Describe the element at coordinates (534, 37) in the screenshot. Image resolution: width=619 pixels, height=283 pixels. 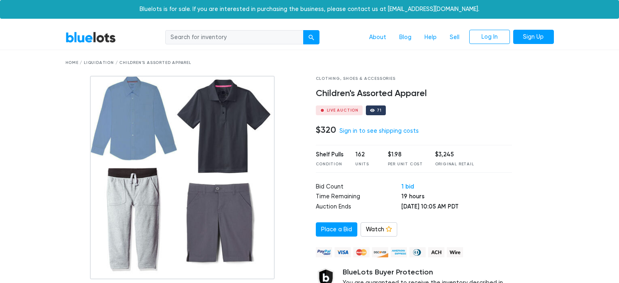
I see `a: Sign Up` at that location.